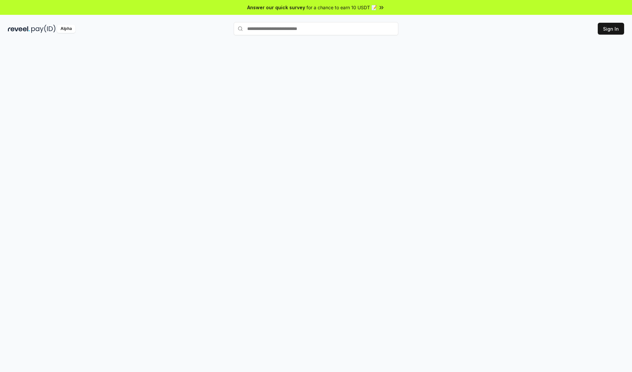 Image resolution: width=632 pixels, height=372 pixels. I want to click on span: Answer our quick survey, so click(276, 7).